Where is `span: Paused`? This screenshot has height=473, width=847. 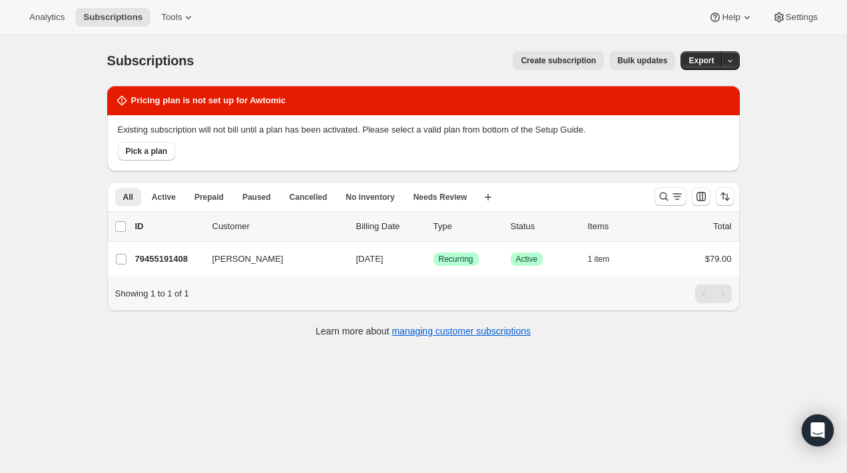 span: Paused is located at coordinates (256, 197).